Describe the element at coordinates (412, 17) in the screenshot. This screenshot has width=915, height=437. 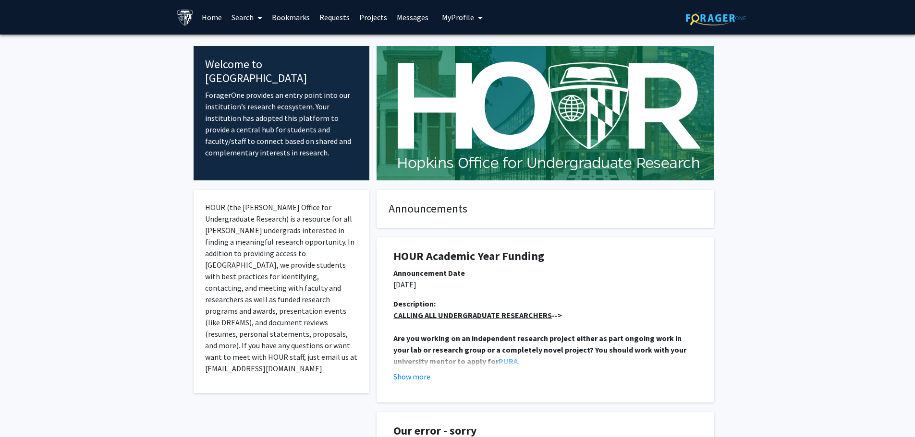
I see `a: Messages` at that location.